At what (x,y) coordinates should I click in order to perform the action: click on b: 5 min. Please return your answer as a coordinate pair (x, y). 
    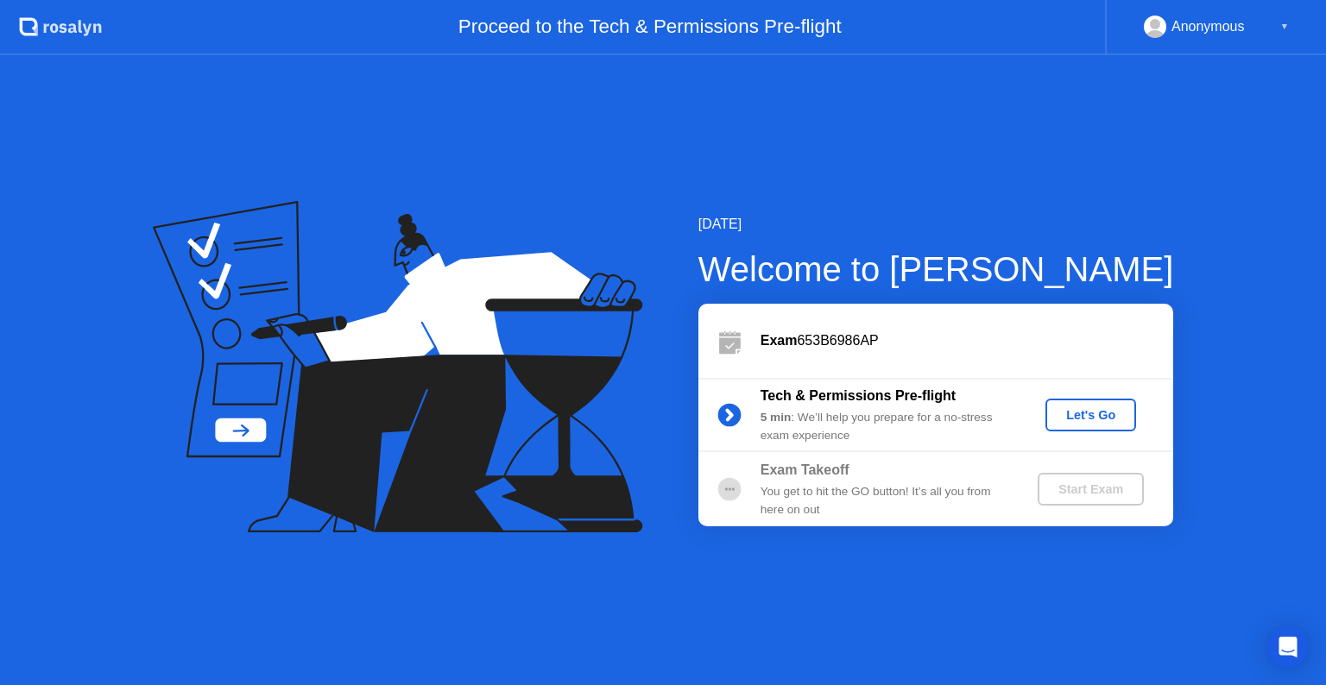
    Looking at the image, I should click on (776, 417).